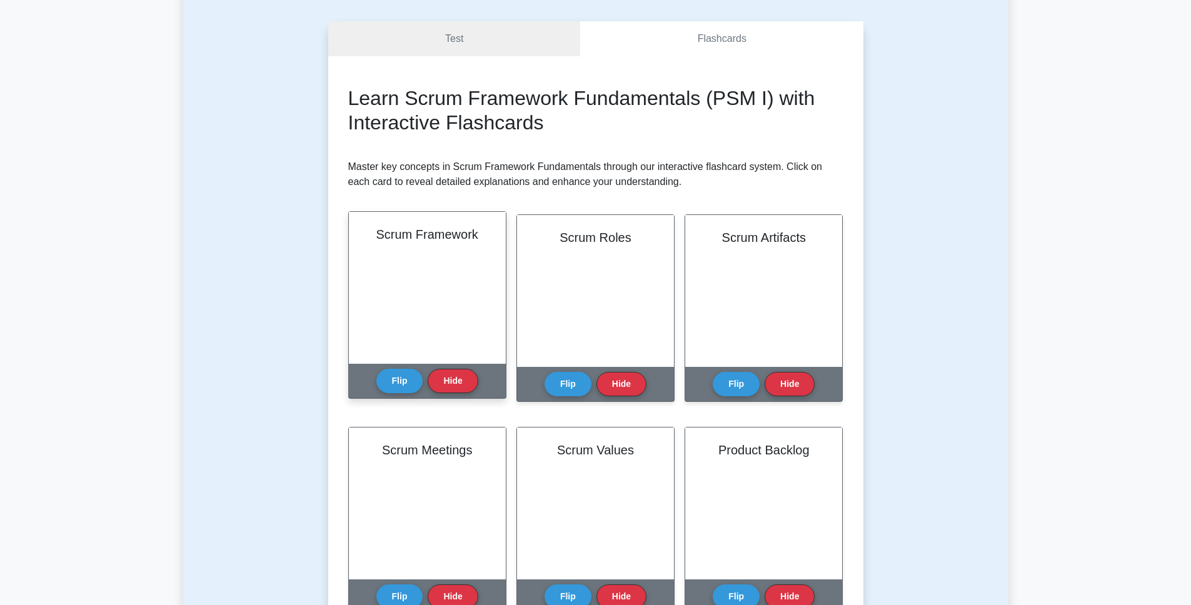 This screenshot has width=1191, height=605. Describe the element at coordinates (595, 238) in the screenshot. I see `h2: Scrum Roles` at that location.